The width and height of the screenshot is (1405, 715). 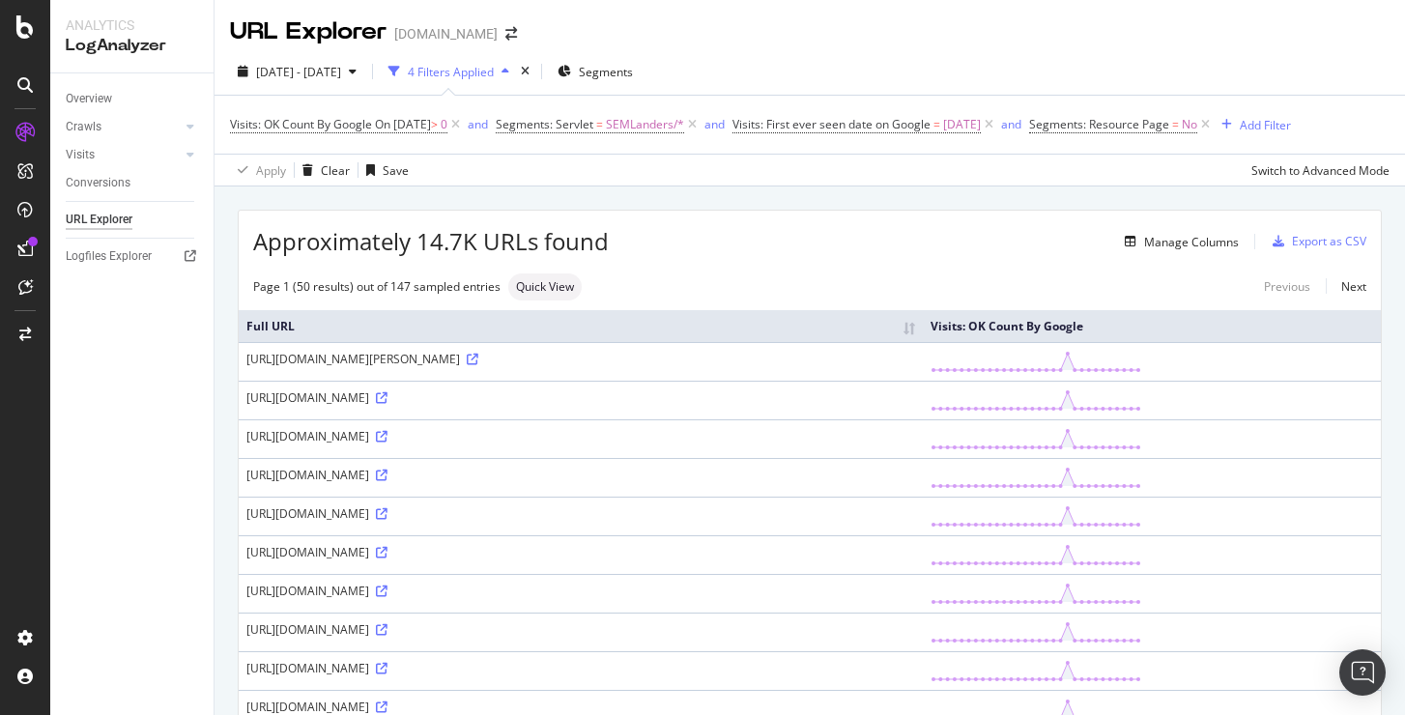 I want to click on div: Logfiles Explorer, so click(x=108, y=256).